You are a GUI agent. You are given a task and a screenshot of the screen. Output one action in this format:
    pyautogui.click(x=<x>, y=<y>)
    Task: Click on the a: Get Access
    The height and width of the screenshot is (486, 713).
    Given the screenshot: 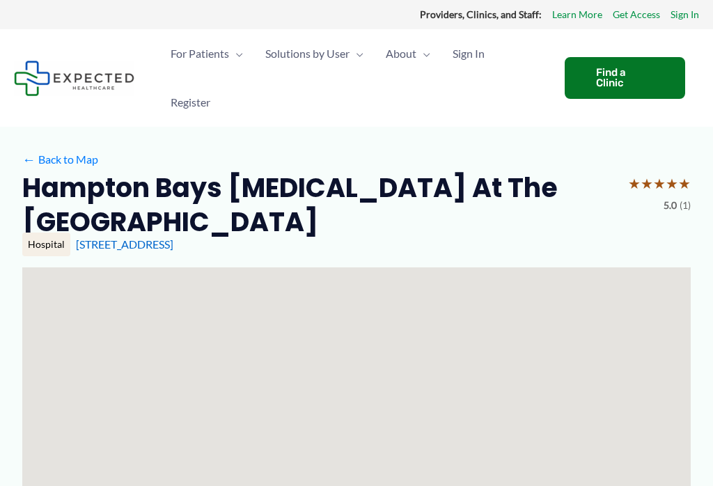 What is the action you would take?
    pyautogui.click(x=636, y=15)
    